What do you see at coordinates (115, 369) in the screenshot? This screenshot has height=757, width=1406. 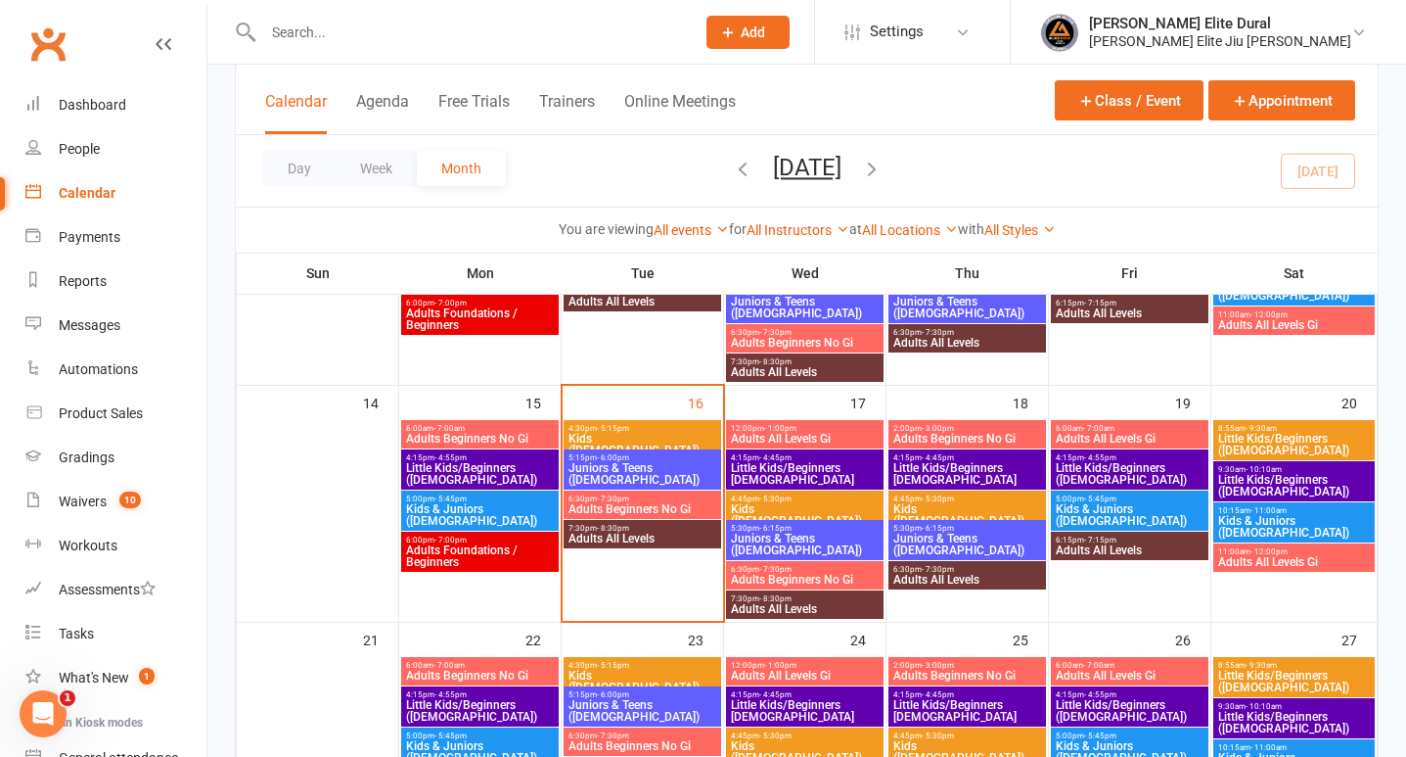 I see `a: Automations` at bounding box center [115, 369].